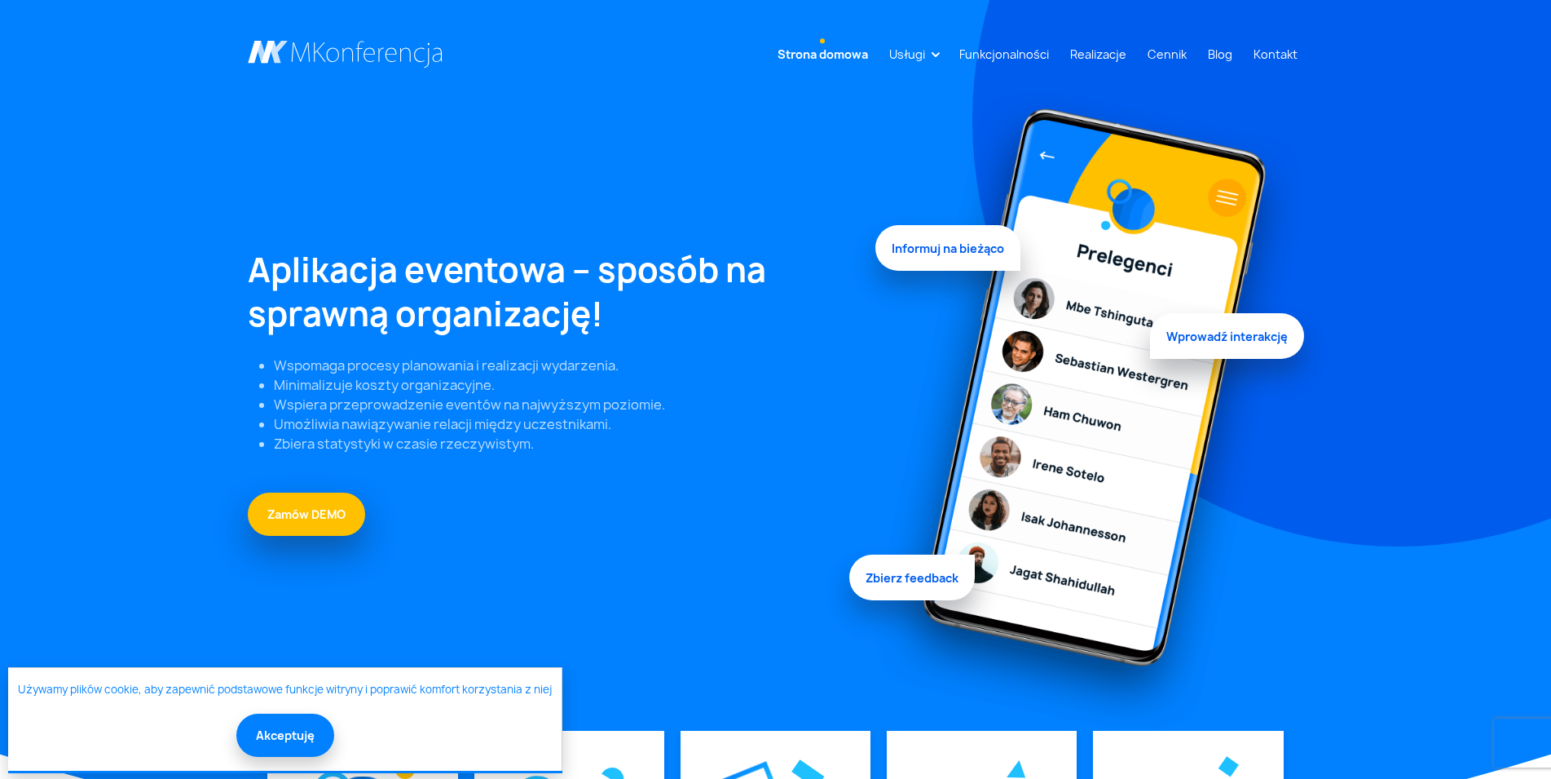 The height and width of the screenshot is (779, 1551). Describe the element at coordinates (907, 54) in the screenshot. I see `a: Usługi` at that location.